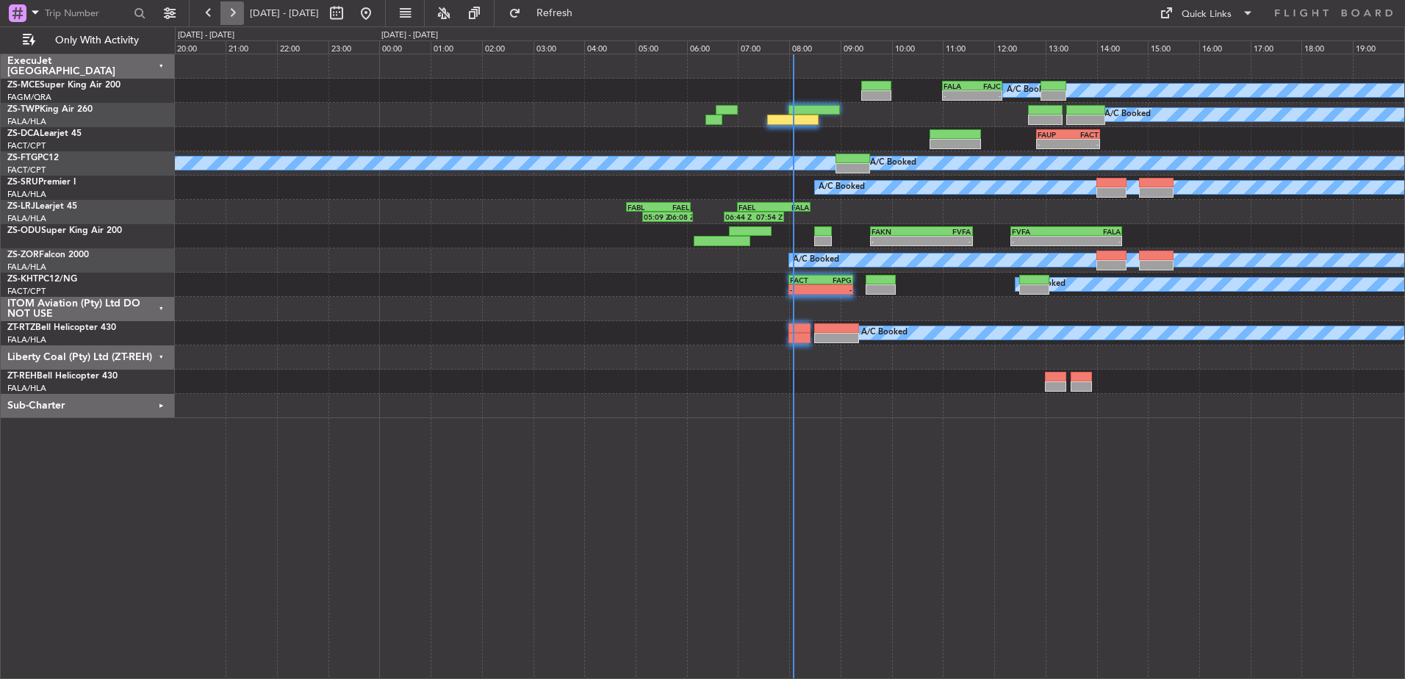 Image resolution: width=1405 pixels, height=679 pixels. What do you see at coordinates (65, 231) in the screenshot?
I see `a: ZS-ODUSuper King Air 200` at bounding box center [65, 231].